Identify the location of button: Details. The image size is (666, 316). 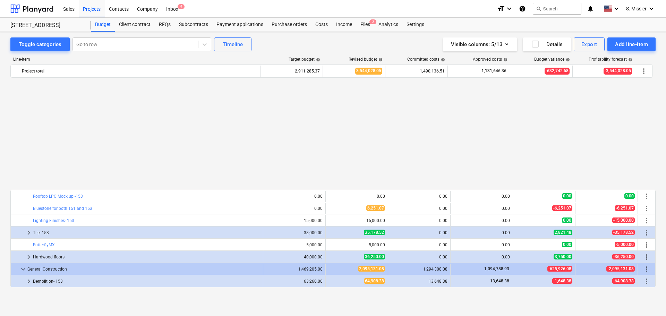
(546, 44).